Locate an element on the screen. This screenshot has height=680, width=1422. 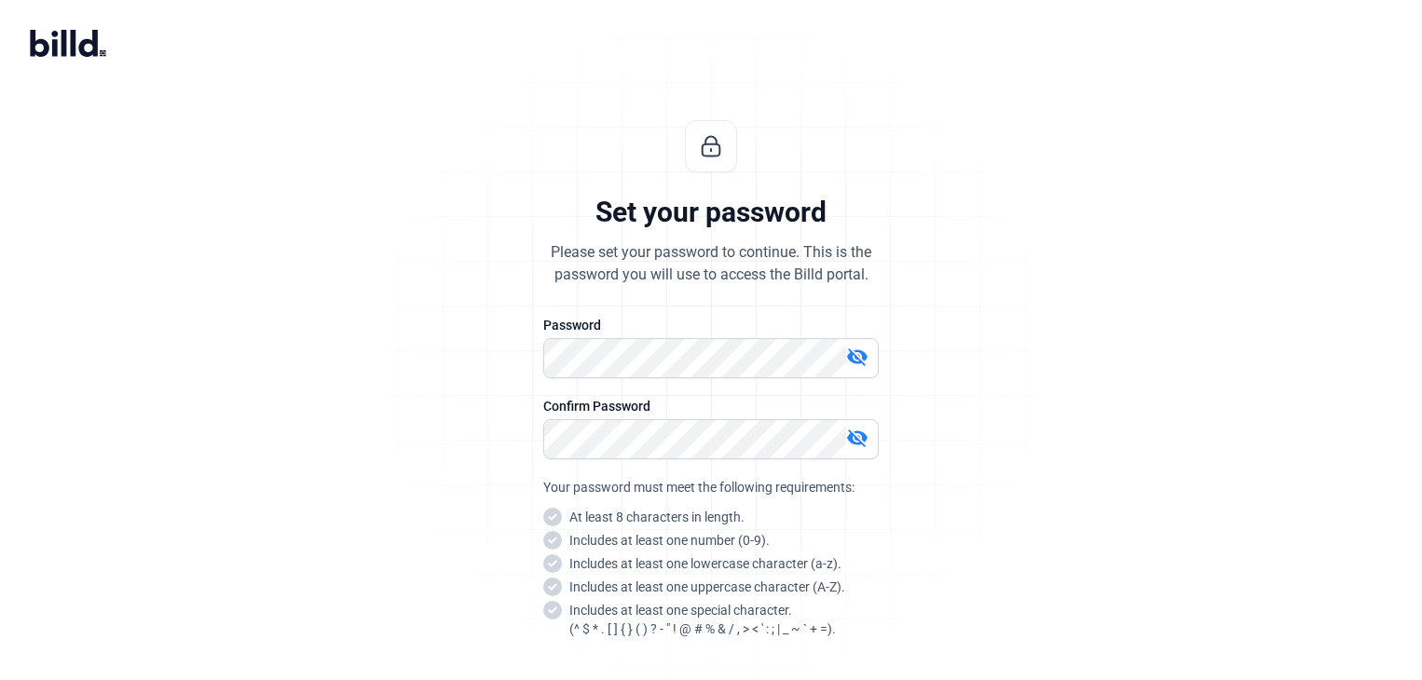
div: Password is located at coordinates (711, 325).